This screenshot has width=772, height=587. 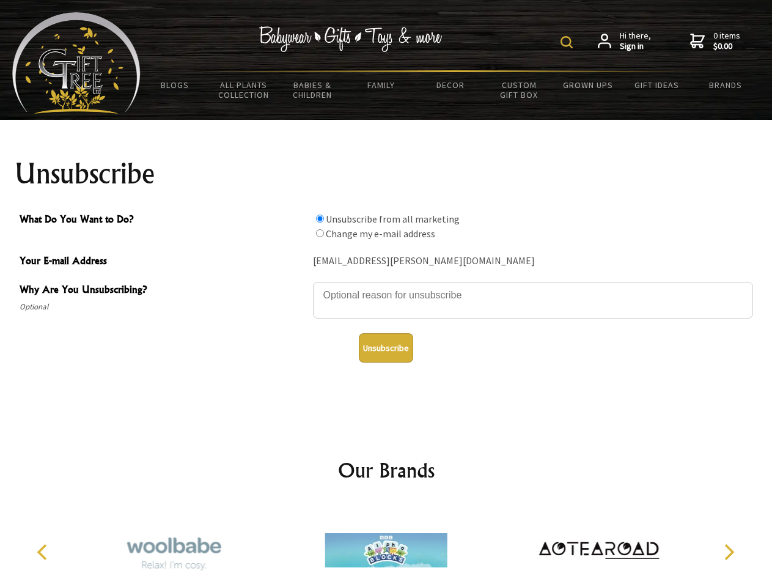 I want to click on a: BLOGS, so click(x=175, y=85).